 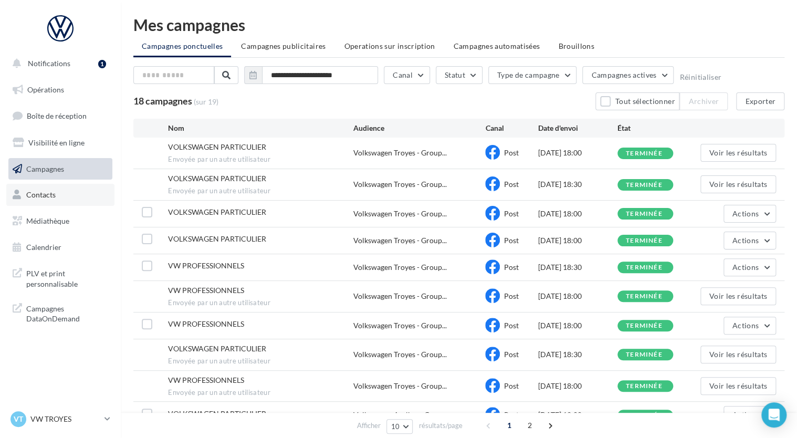 What do you see at coordinates (459, 25) in the screenshot?
I see `div: Mes campagnes` at bounding box center [459, 25].